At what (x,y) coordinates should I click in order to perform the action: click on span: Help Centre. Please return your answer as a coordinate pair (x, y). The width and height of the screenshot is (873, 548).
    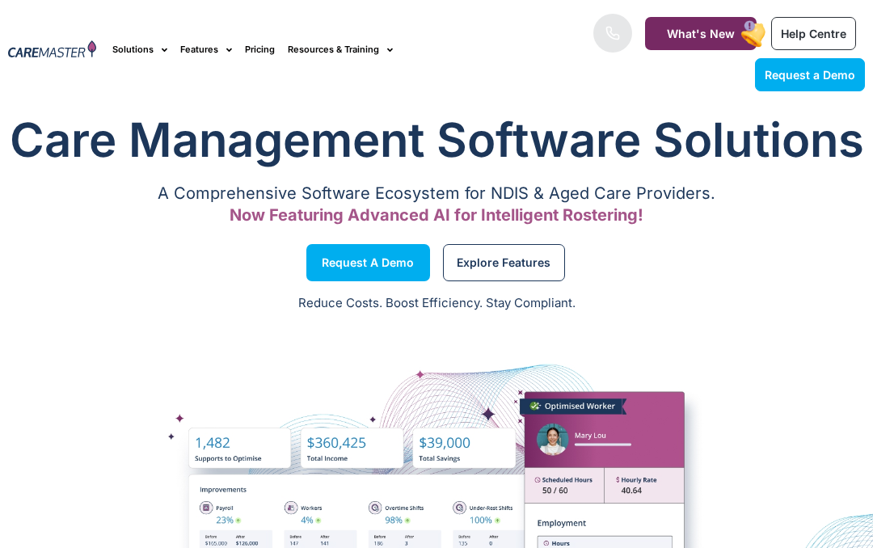
    Looking at the image, I should click on (813, 33).